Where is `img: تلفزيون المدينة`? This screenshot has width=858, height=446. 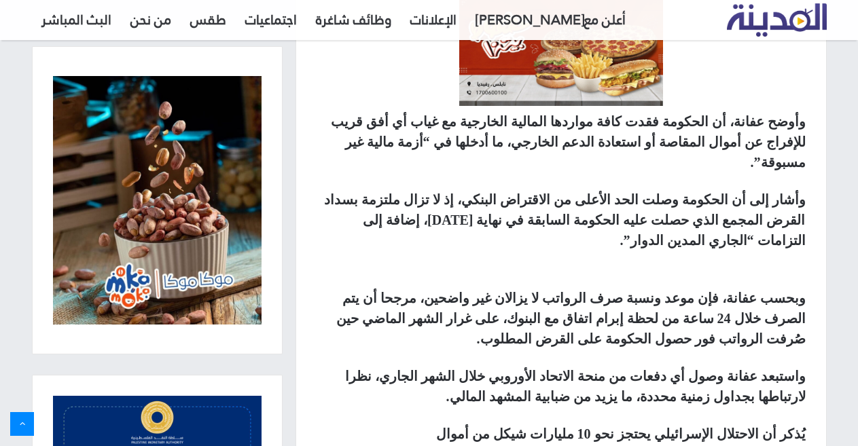
img: تلفزيون المدينة is located at coordinates (777, 20).